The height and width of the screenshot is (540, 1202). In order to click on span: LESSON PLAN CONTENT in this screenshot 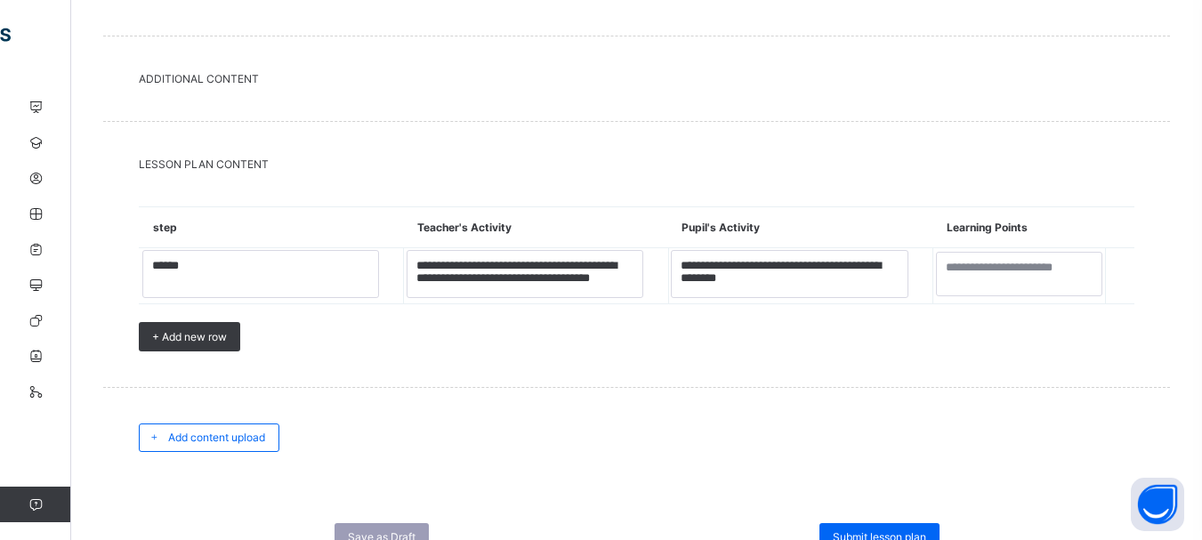, I will do `click(636, 164)`.